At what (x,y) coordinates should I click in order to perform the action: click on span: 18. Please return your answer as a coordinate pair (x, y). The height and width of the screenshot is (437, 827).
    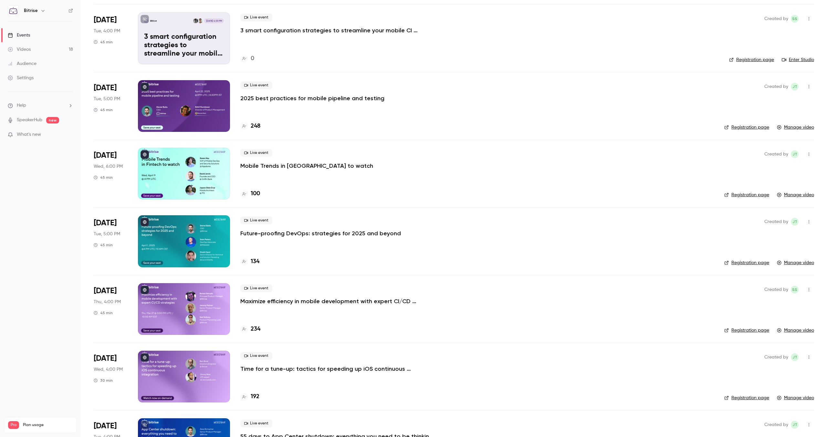
    Looking at the image, I should click on (61, 432).